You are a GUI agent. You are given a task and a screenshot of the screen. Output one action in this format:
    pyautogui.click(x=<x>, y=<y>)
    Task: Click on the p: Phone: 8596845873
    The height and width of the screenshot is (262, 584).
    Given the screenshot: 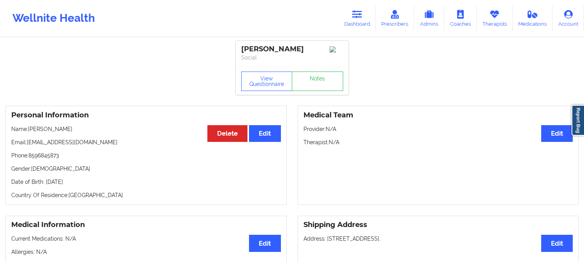 What is the action you would take?
    pyautogui.click(x=146, y=156)
    